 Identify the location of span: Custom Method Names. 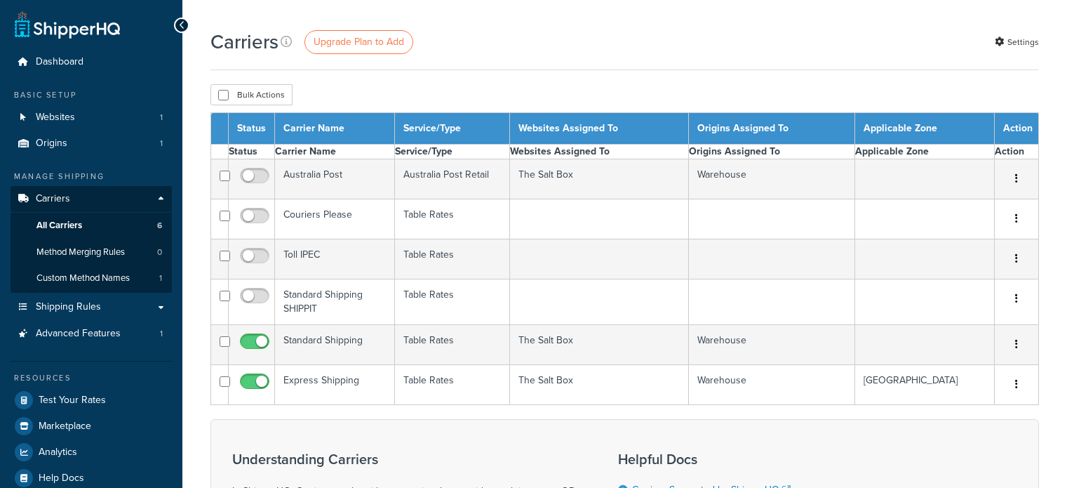
(83, 278).